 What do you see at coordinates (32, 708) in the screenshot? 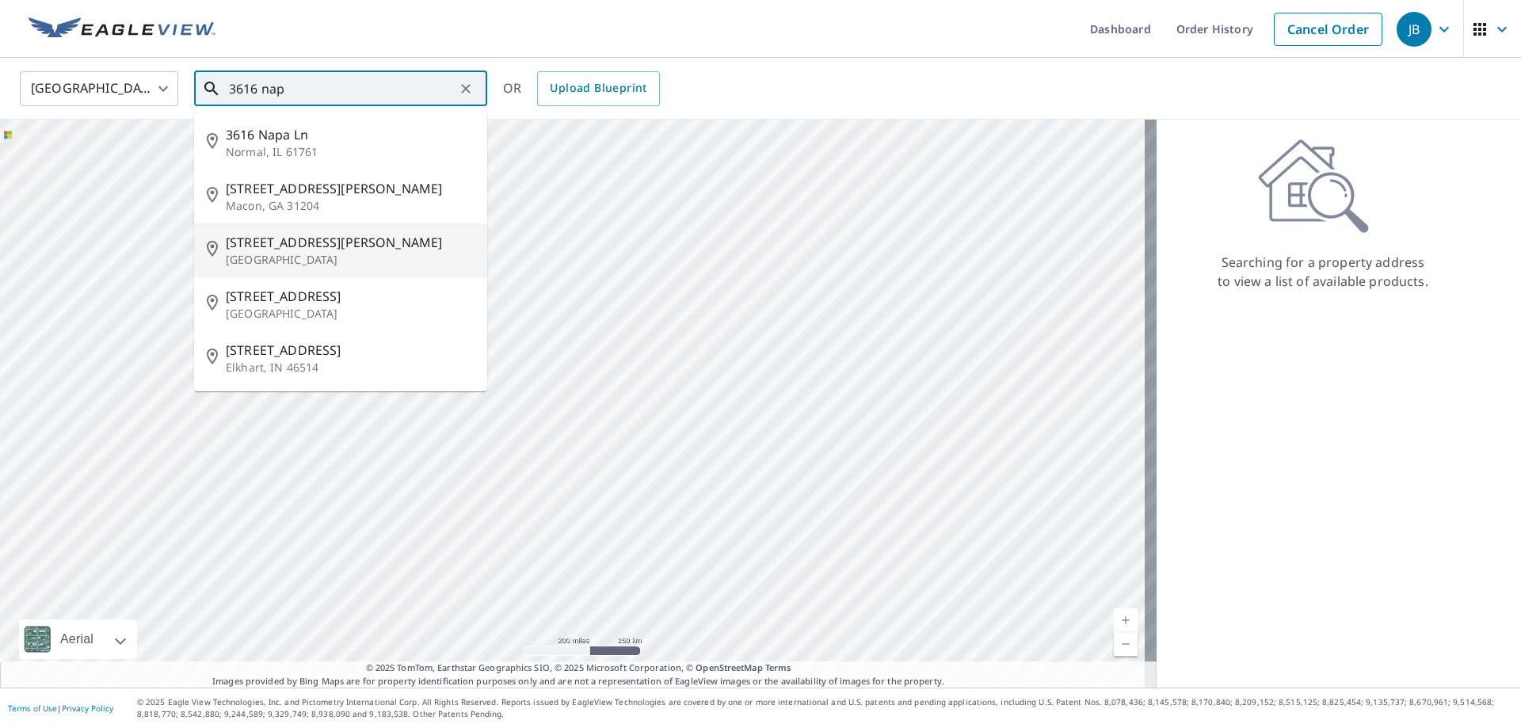
I see `a: Terms of Use` at bounding box center [32, 708].